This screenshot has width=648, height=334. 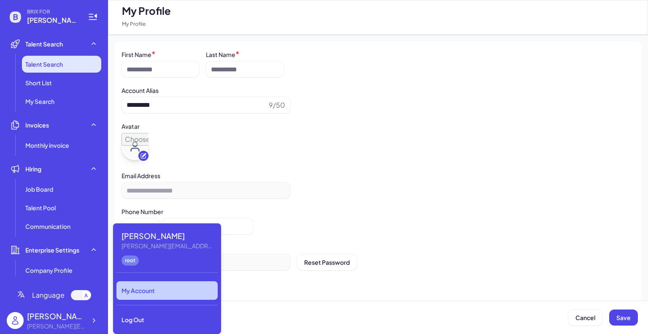 What do you see at coordinates (136, 226) in the screenshot?
I see `div: Prefix` at bounding box center [136, 226].